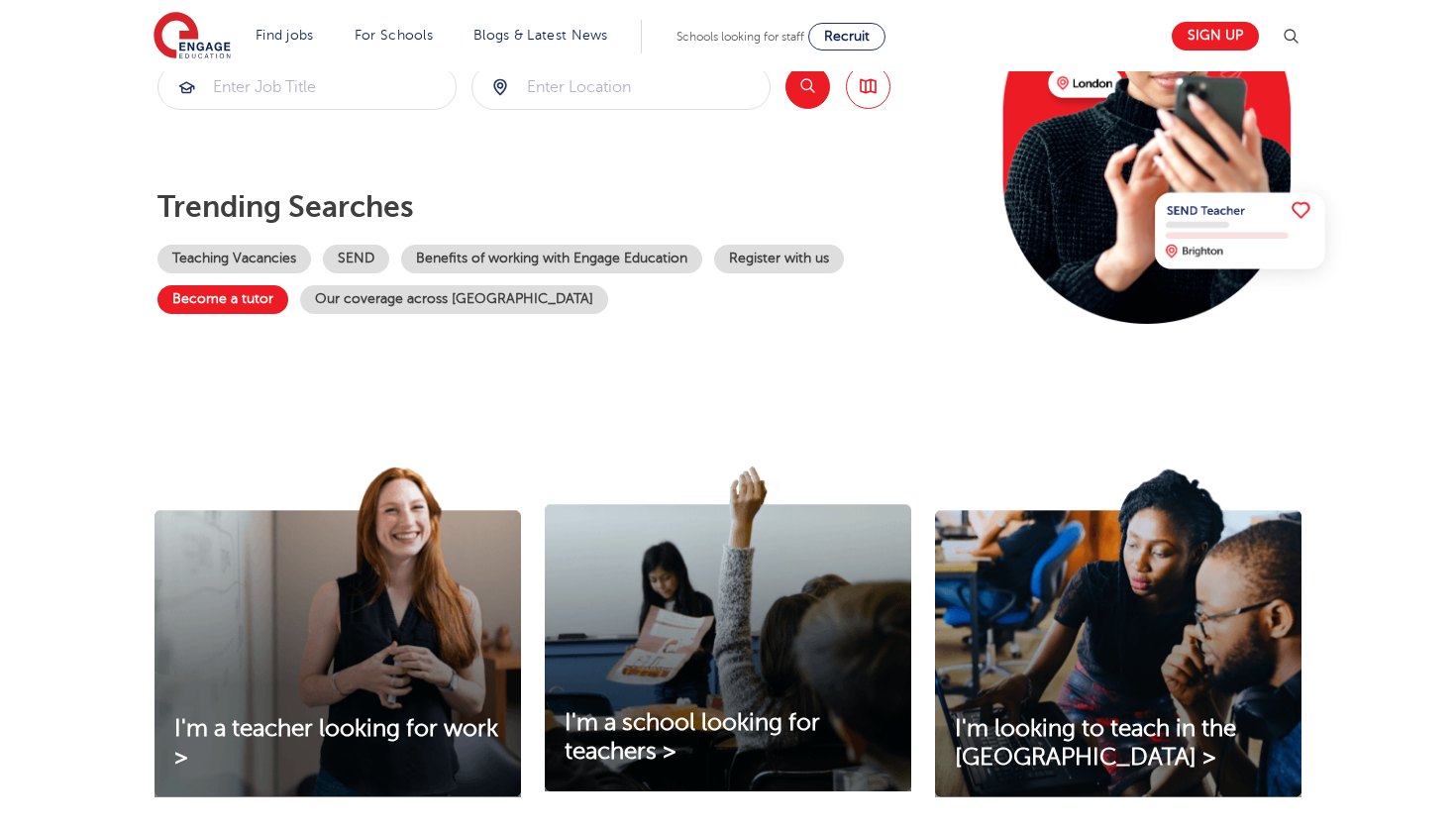 This screenshot has width=1456, height=831. What do you see at coordinates (337, 632) in the screenshot?
I see `img: I'm a teacher looking for work` at bounding box center [337, 632].